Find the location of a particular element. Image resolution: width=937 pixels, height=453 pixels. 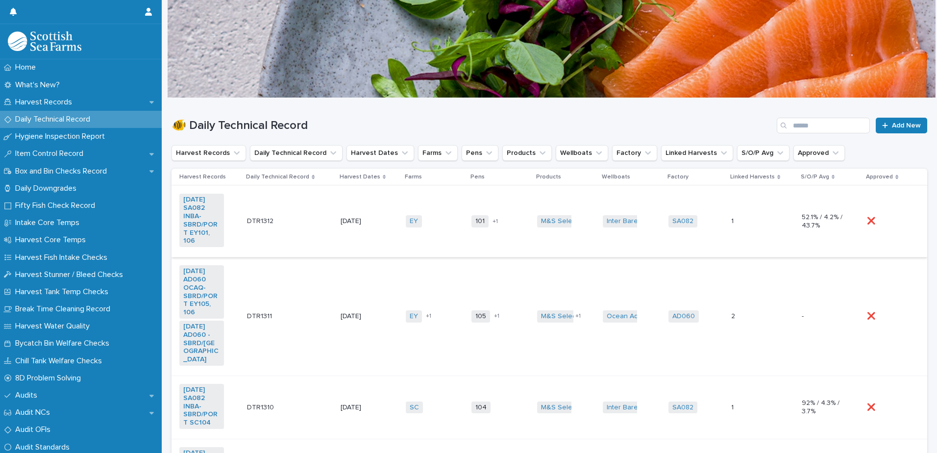

a: AD060 is located at coordinates (684, 316).